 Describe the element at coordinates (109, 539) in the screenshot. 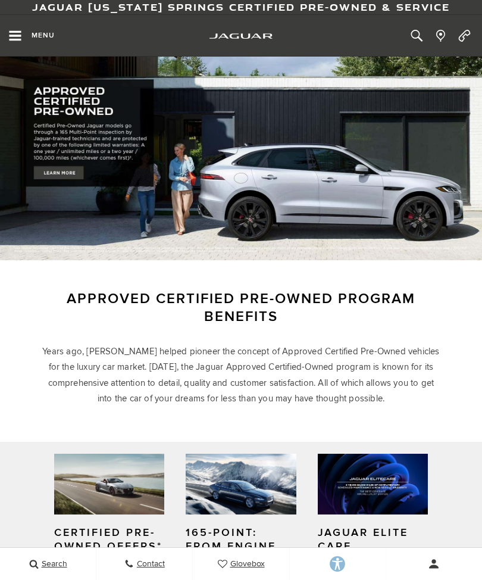

I see `h4: Certified Pre-Owned Offers*` at that location.